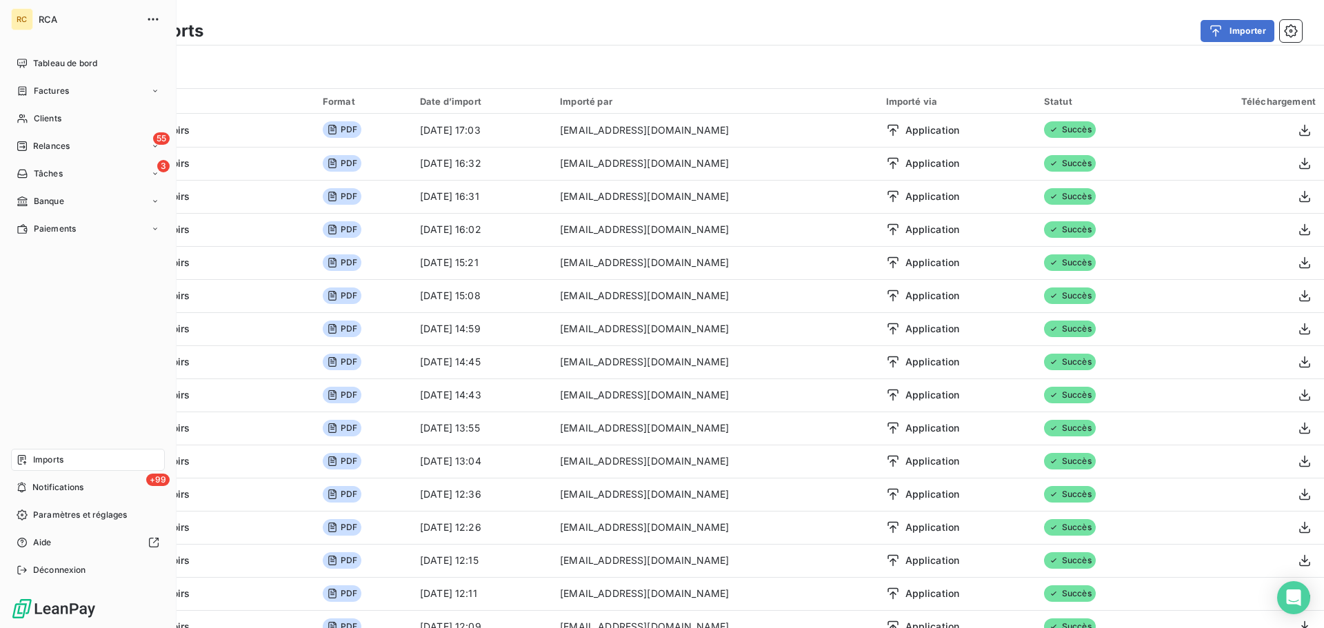  I want to click on span: Factures, so click(51, 91).